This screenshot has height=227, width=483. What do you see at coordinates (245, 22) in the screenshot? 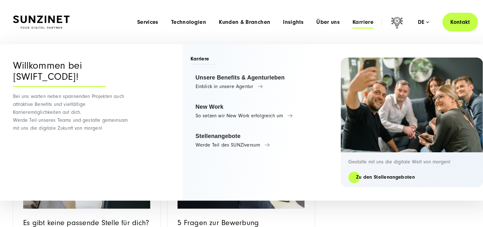
I see `a: Kunden & Branchen` at bounding box center [245, 22].